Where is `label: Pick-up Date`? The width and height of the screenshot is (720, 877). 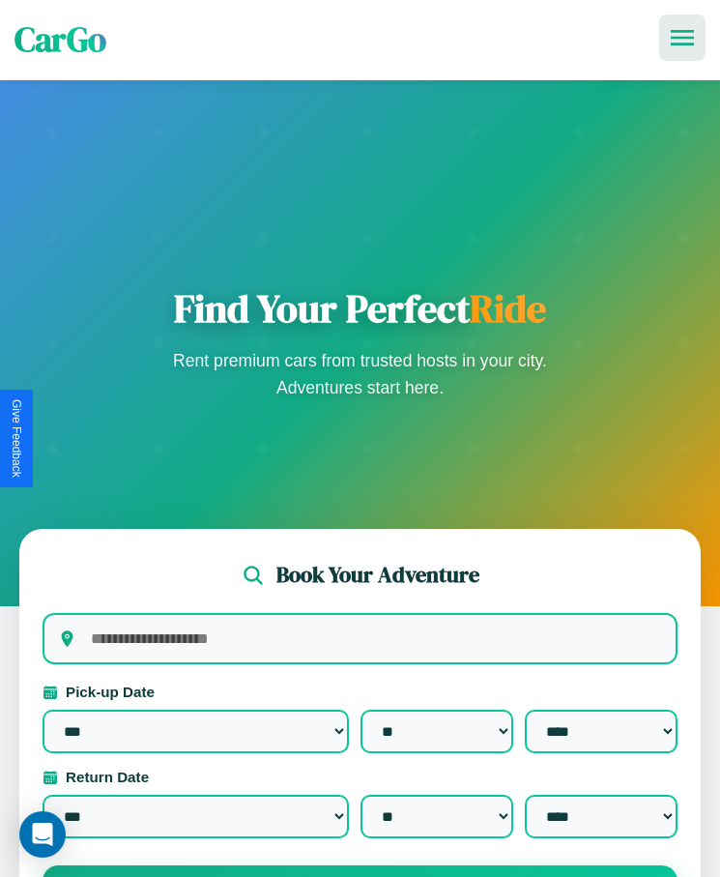
label: Pick-up Date is located at coordinates (360, 691).